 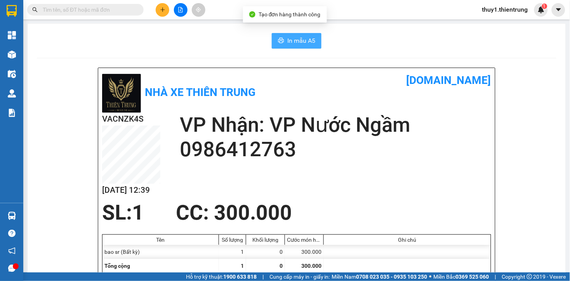 What do you see at coordinates (297, 41) in the screenshot?
I see `button: printerIn mẫu A5` at bounding box center [297, 41].